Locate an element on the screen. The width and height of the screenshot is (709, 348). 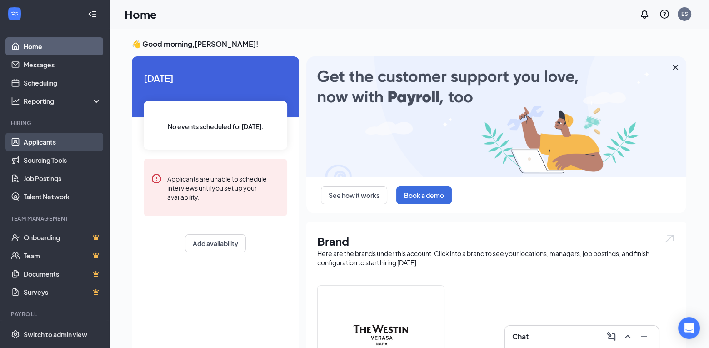
button: Book a demo is located at coordinates (424, 195).